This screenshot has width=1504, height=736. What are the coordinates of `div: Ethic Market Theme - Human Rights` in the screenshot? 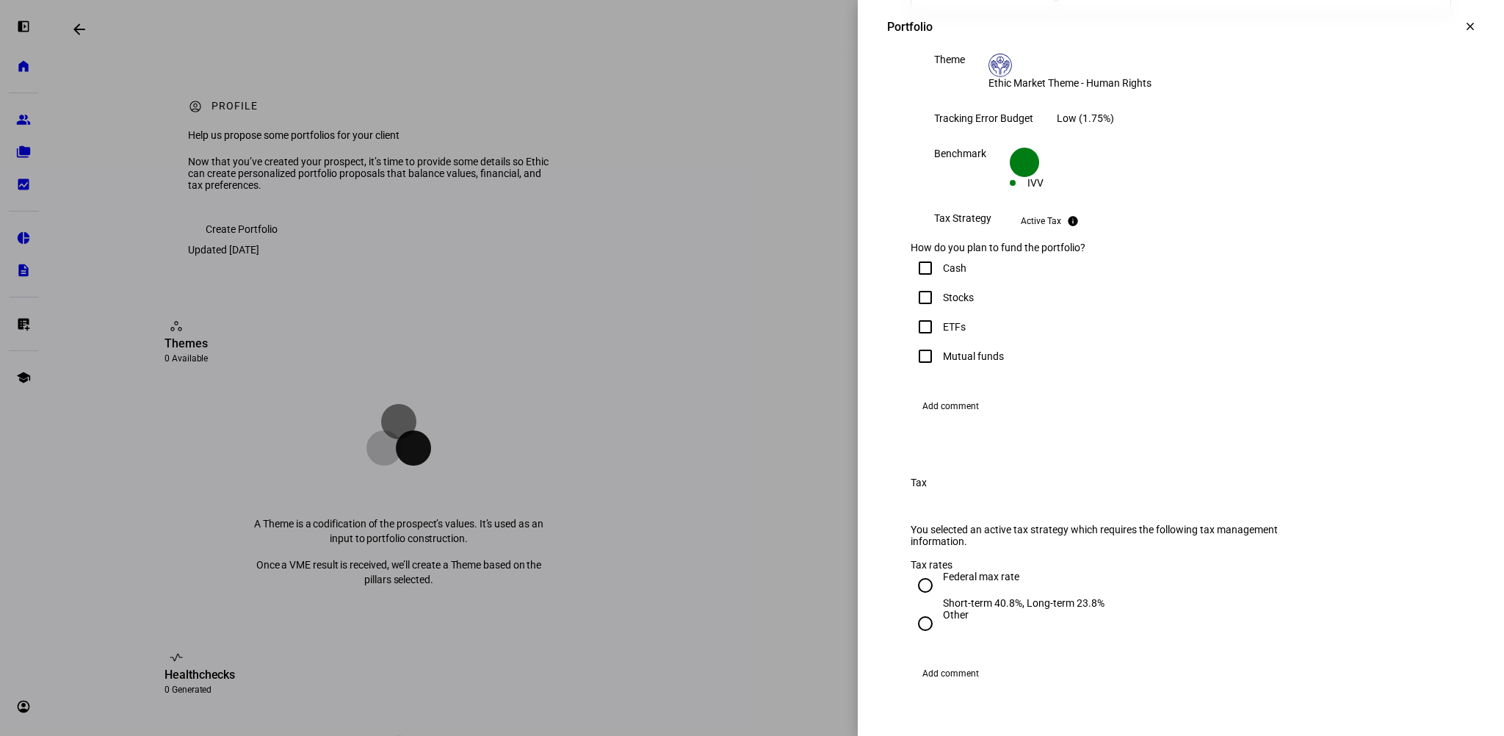 It's located at (1070, 83).